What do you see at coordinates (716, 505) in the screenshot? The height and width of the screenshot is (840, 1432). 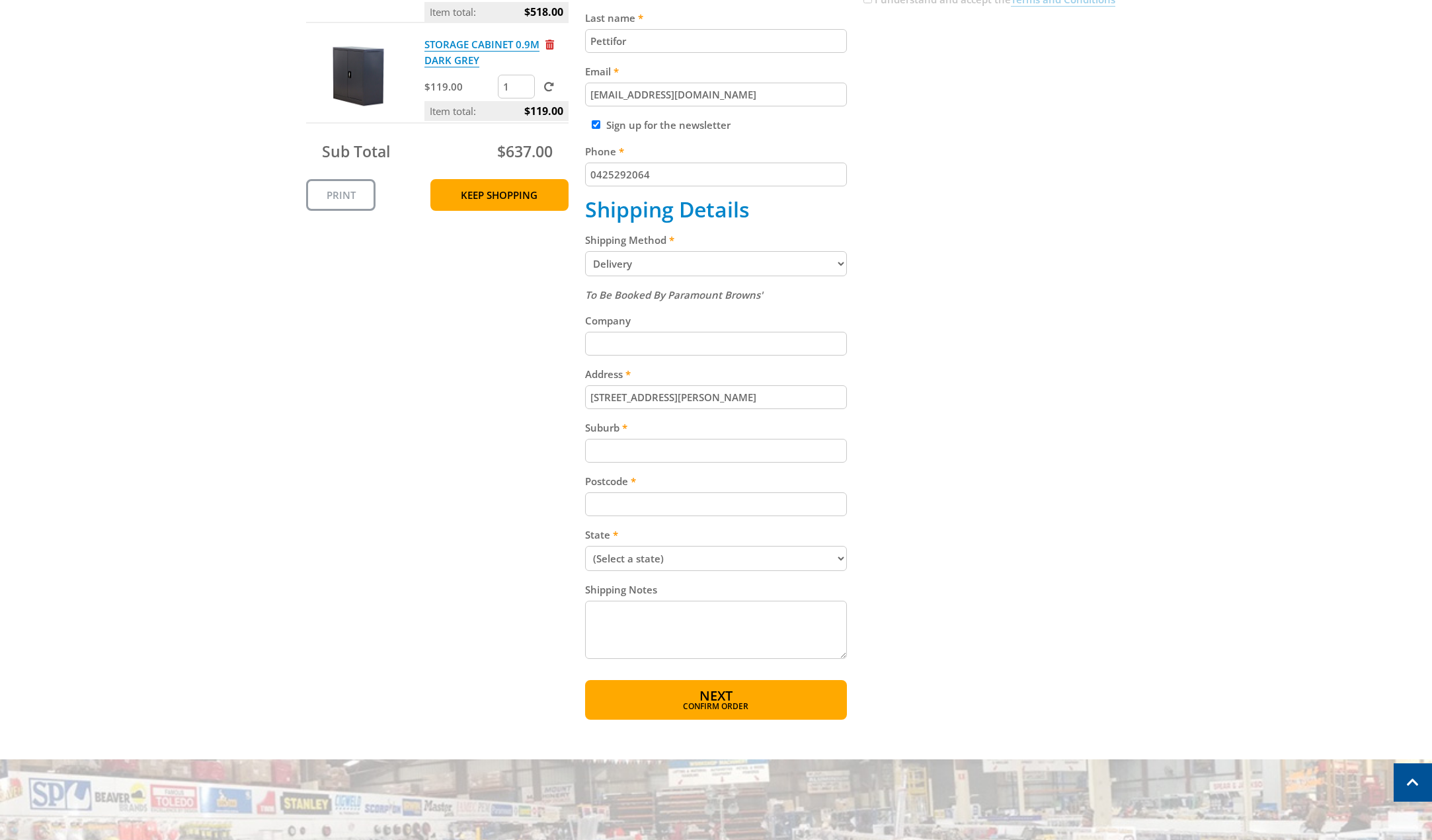 I see `input: Please enter your postcode.` at bounding box center [716, 505].